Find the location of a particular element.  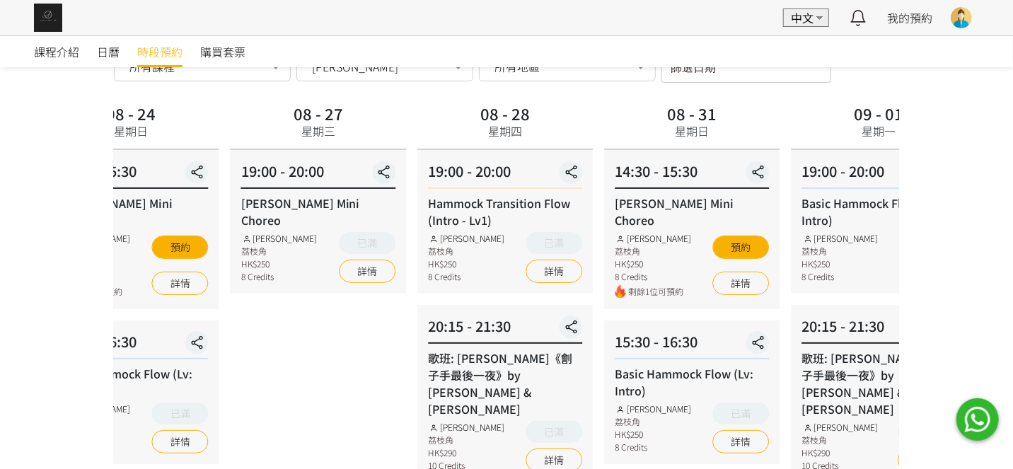

div: 09 - 01 is located at coordinates (880, 113).